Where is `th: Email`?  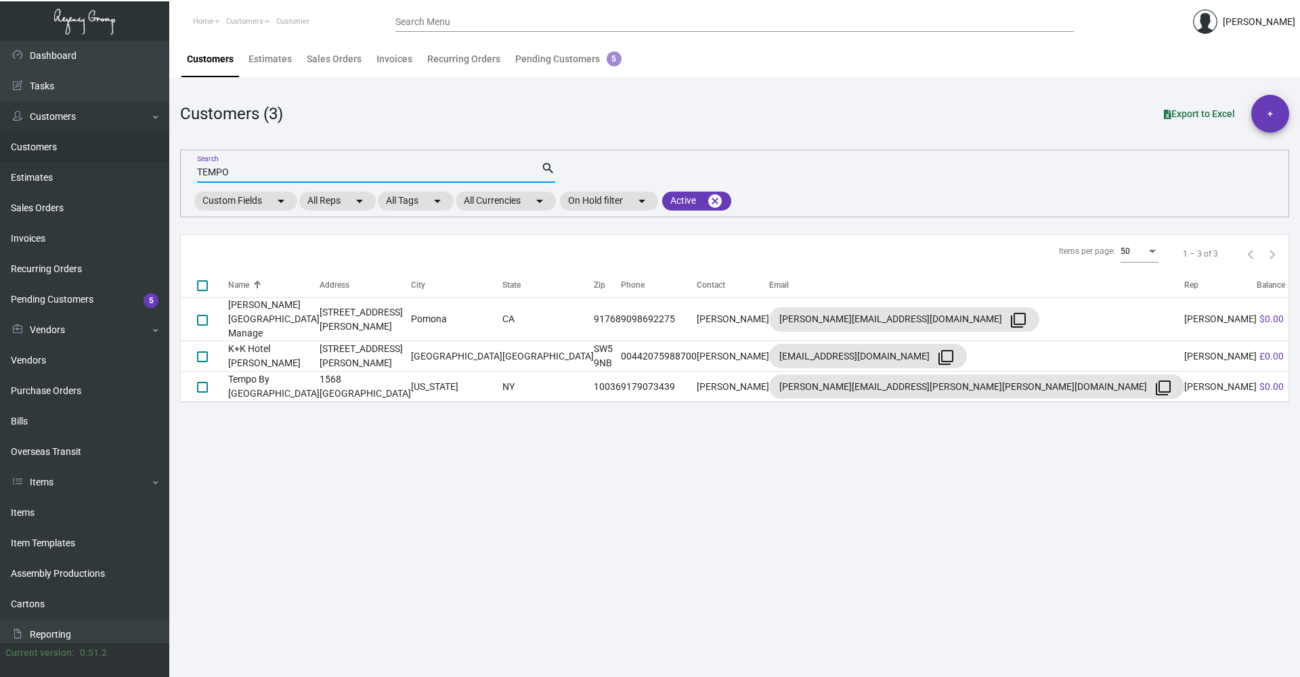
th: Email is located at coordinates (976, 285).